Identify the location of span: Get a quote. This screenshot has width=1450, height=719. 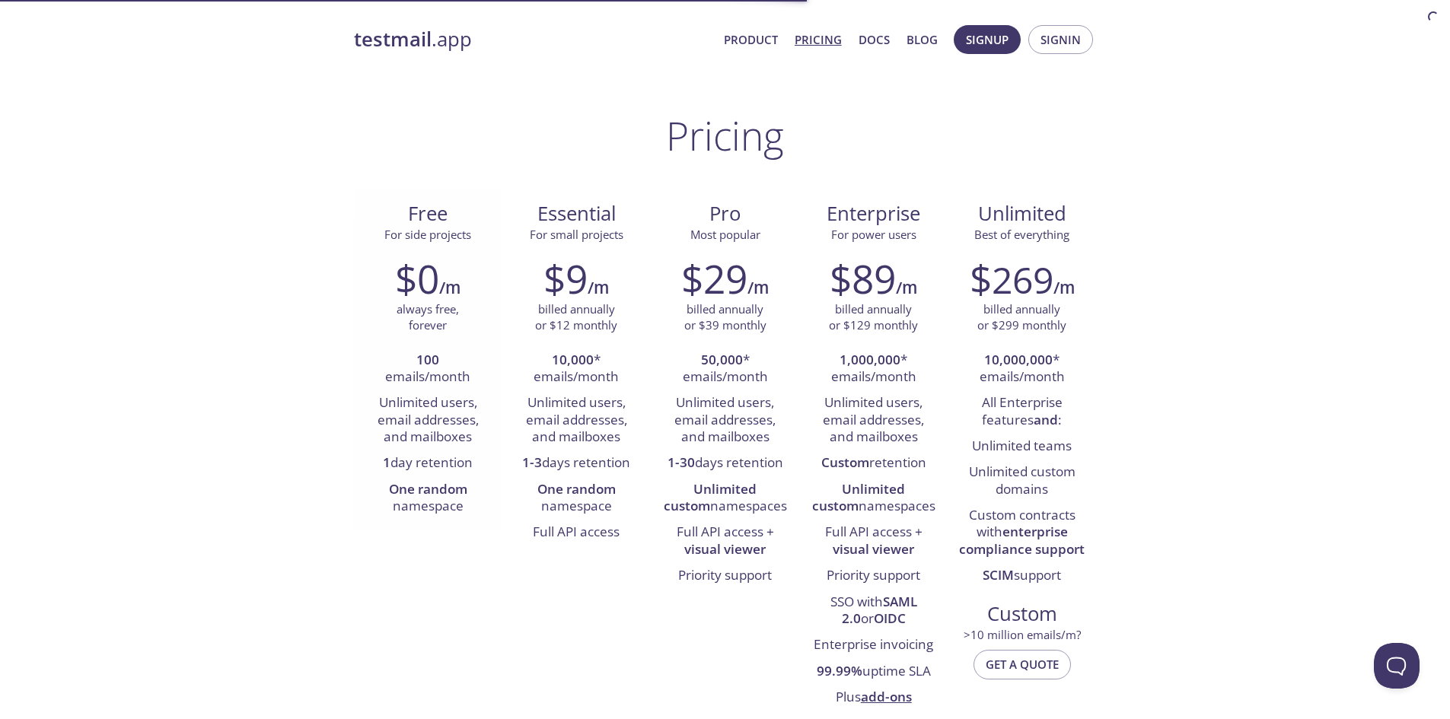
(1022, 665).